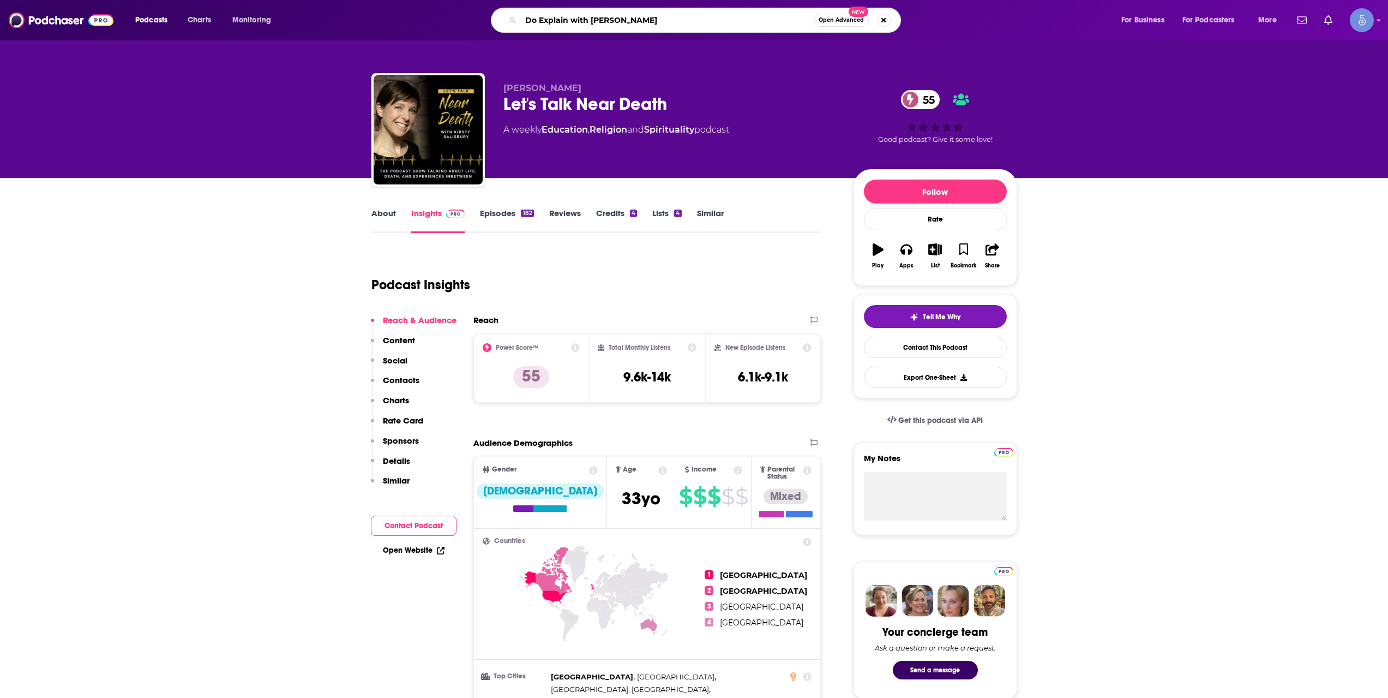  Describe the element at coordinates (396, 400) in the screenshot. I see `p: Charts` at that location.